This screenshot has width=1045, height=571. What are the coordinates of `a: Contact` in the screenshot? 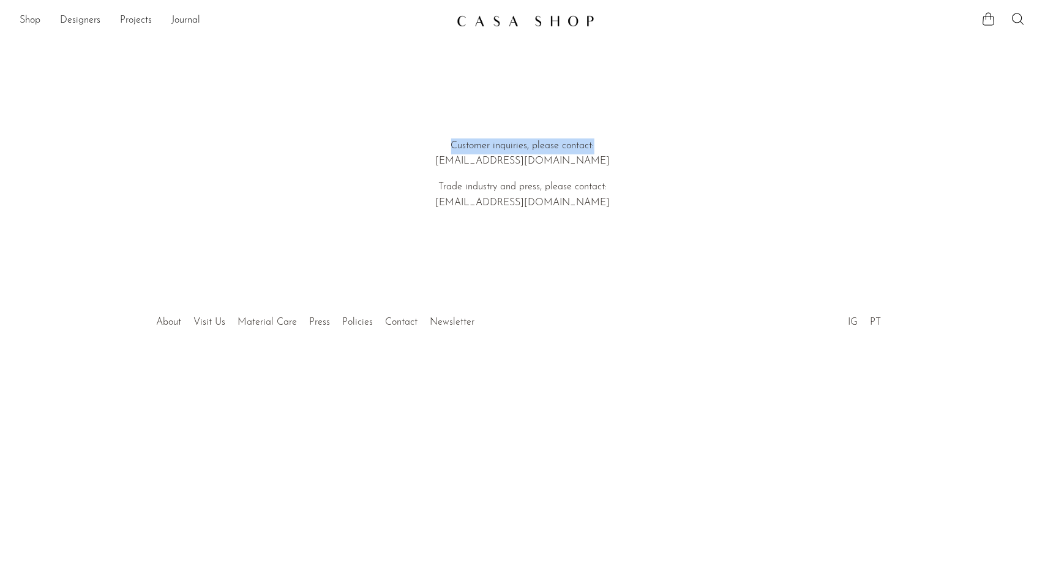 It's located at (402, 322).